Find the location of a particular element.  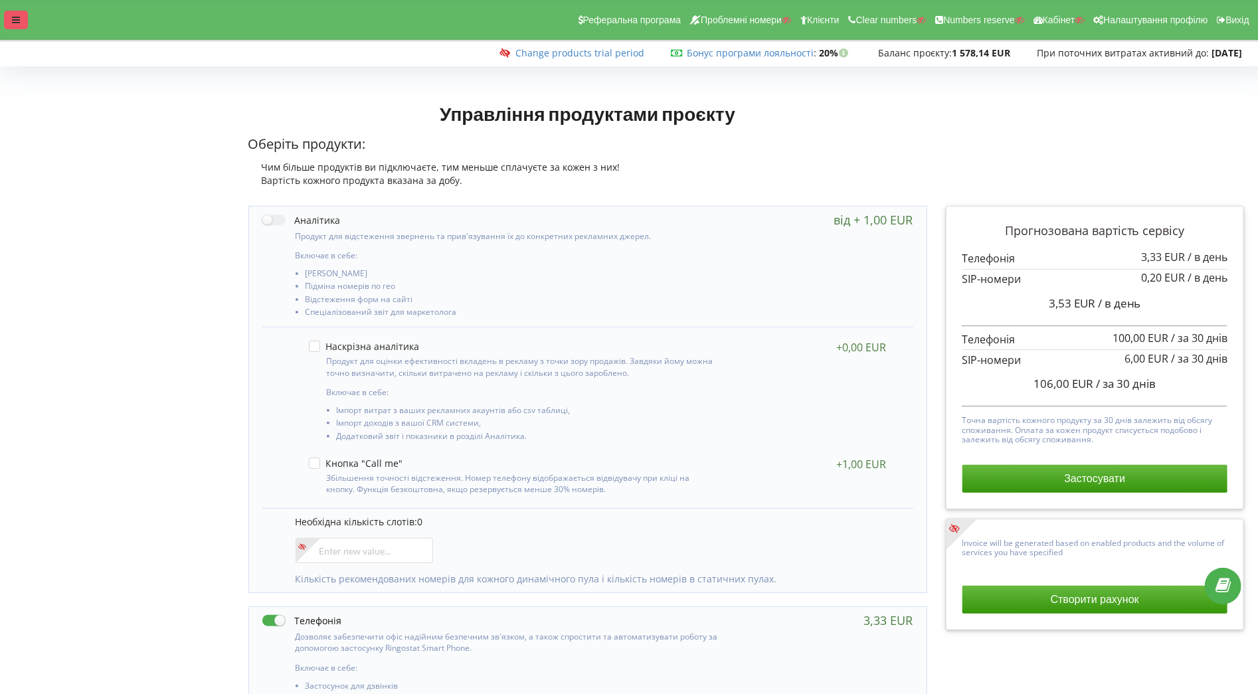

p: Оберіть продукти: is located at coordinates (588, 144).